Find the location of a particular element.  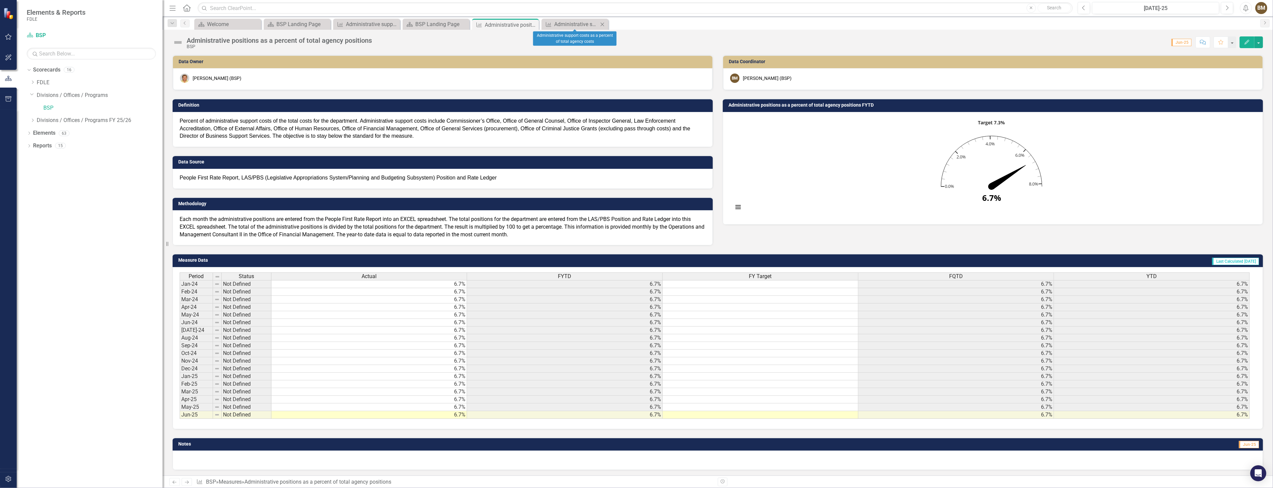

div: Welcome is located at coordinates (233, 24).